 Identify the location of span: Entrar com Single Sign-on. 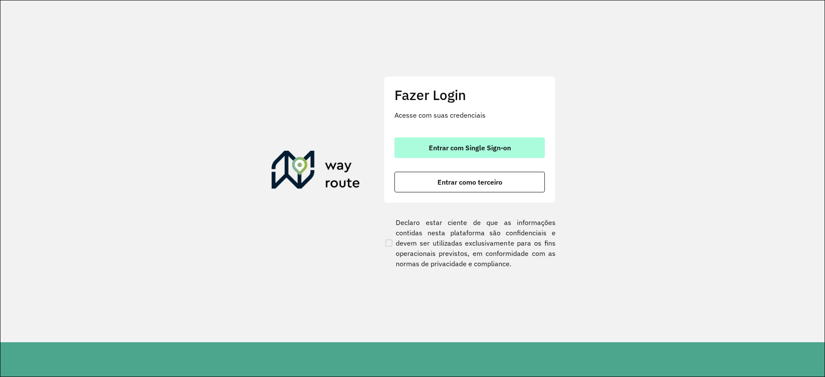
(470, 148).